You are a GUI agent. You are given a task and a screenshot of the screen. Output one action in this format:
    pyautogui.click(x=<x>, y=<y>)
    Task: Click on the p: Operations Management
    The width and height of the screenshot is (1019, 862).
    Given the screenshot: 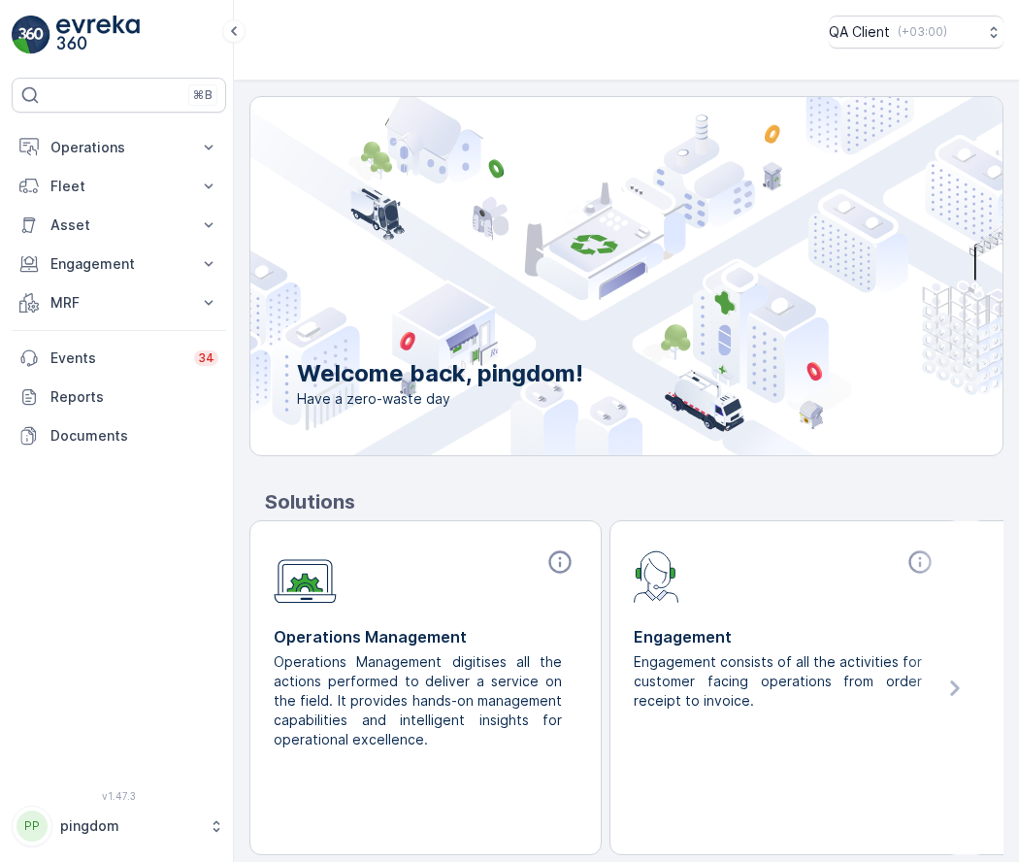 What is the action you would take?
    pyautogui.click(x=425, y=637)
    